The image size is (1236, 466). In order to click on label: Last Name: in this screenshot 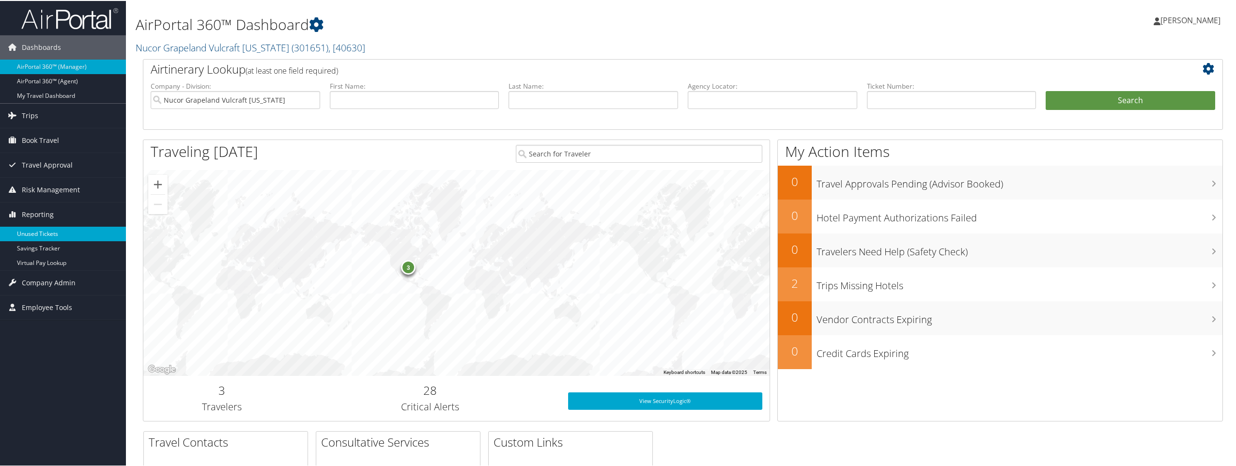, I will do `click(594, 85)`.